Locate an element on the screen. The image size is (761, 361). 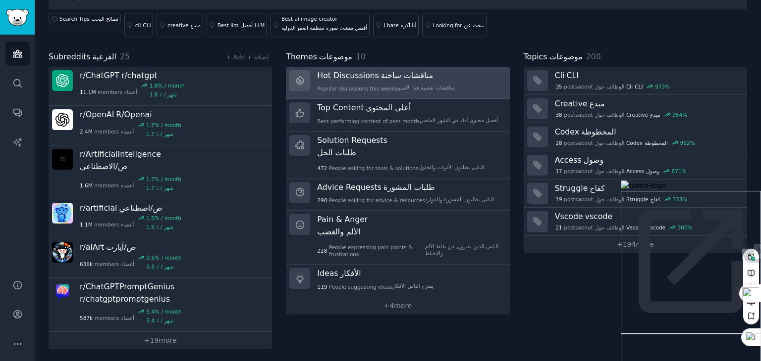
img: GummySearch logo is located at coordinates (17, 17).